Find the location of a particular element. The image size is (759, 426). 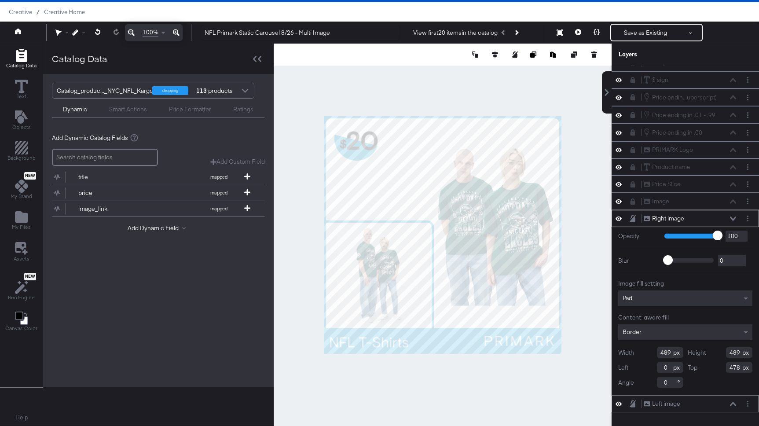

button: Right image is located at coordinates (664, 218).